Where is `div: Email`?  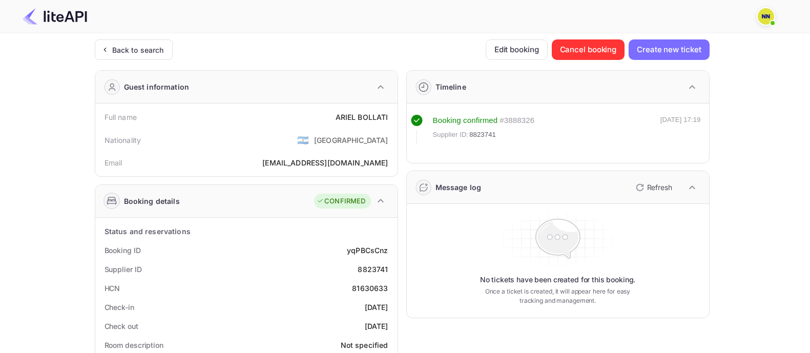
div: Email is located at coordinates (113, 162).